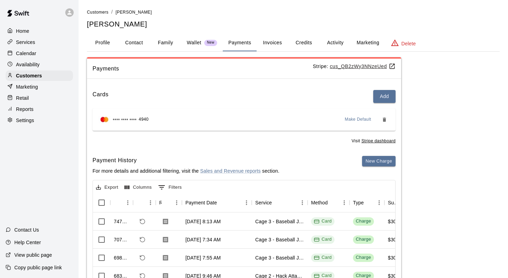  What do you see at coordinates (203, 240) in the screenshot?
I see `div: Jul 19, 2025, 7:34 AM` at bounding box center [203, 240].